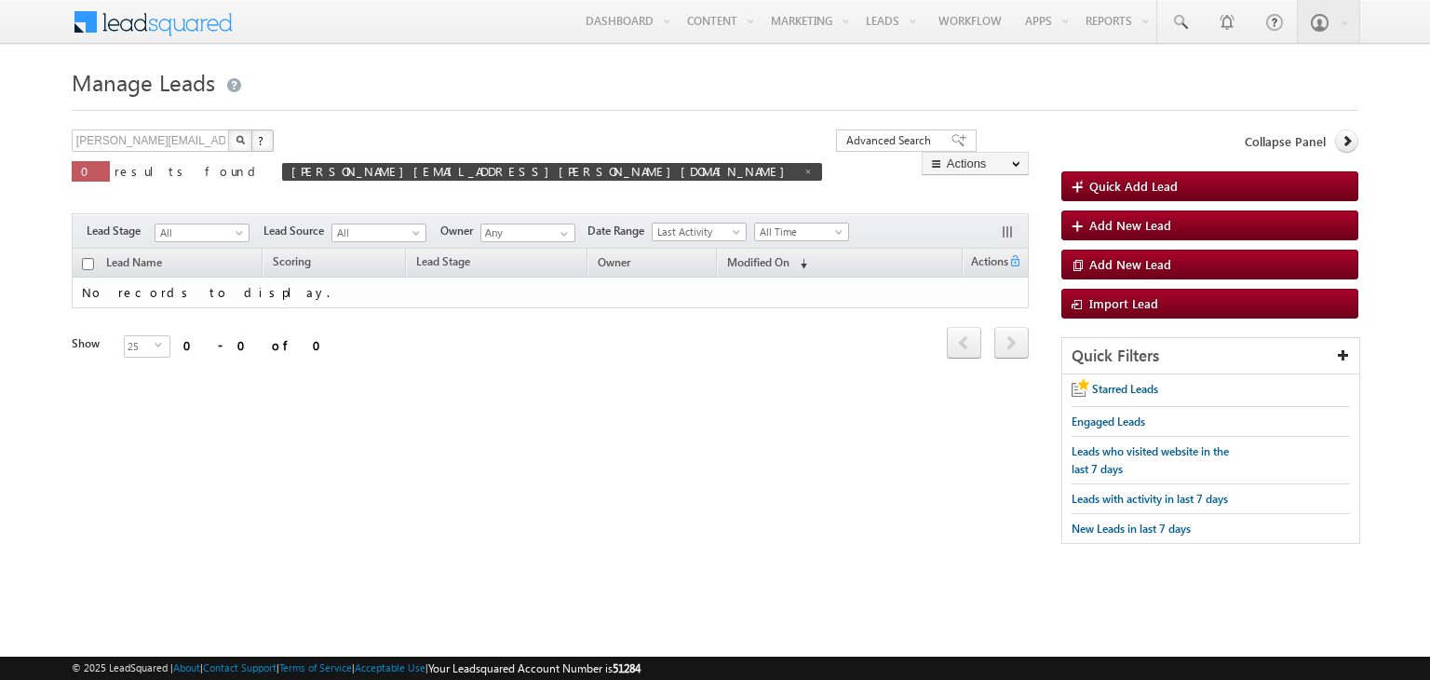 Image resolution: width=1430 pixels, height=680 pixels. Describe the element at coordinates (975, 163) in the screenshot. I see `button: Actions` at that location.